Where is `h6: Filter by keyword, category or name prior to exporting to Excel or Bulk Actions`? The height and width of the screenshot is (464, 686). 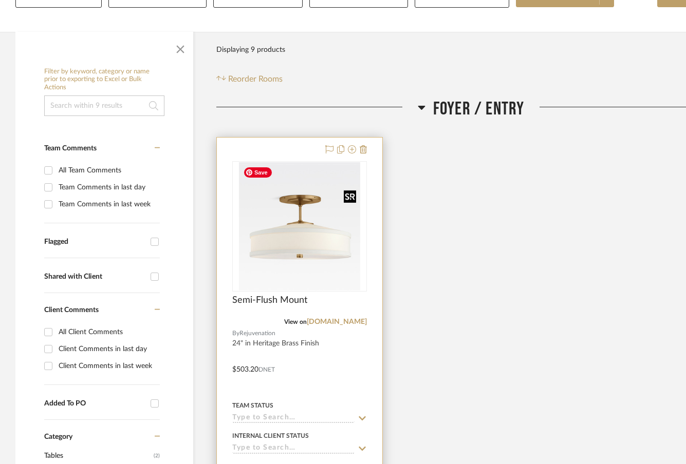 h6: Filter by keyword, category or name prior to exporting to Excel or Bulk Actions is located at coordinates (104, 80).